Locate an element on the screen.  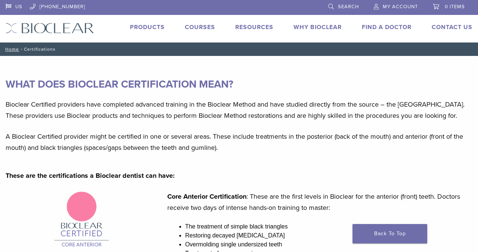
p: Bioclear Certified providers have completed advanced training in the Bioclear Method and have stu... is located at coordinates (239, 110).